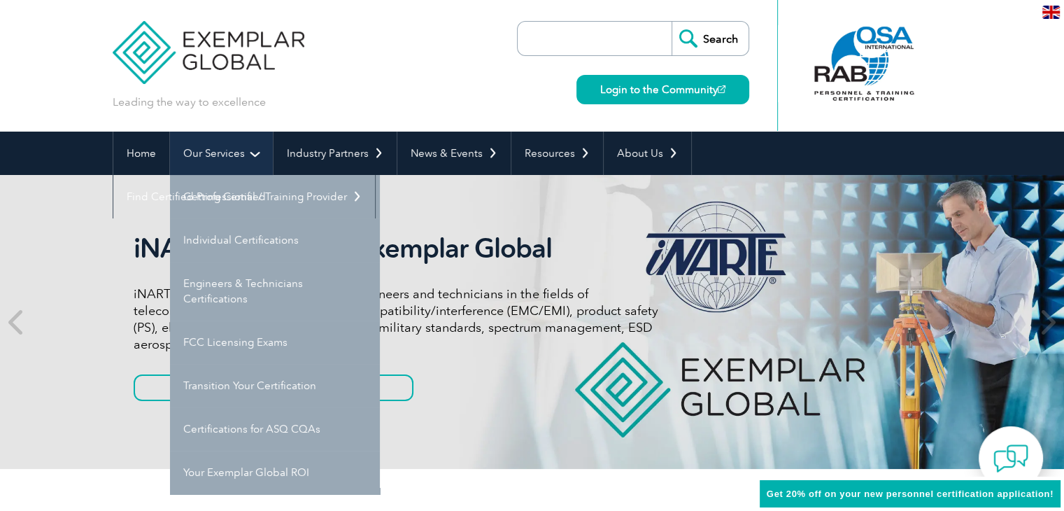 The height and width of the screenshot is (511, 1064). What do you see at coordinates (275, 386) in the screenshot?
I see `a: Transition Your Certification` at bounding box center [275, 386].